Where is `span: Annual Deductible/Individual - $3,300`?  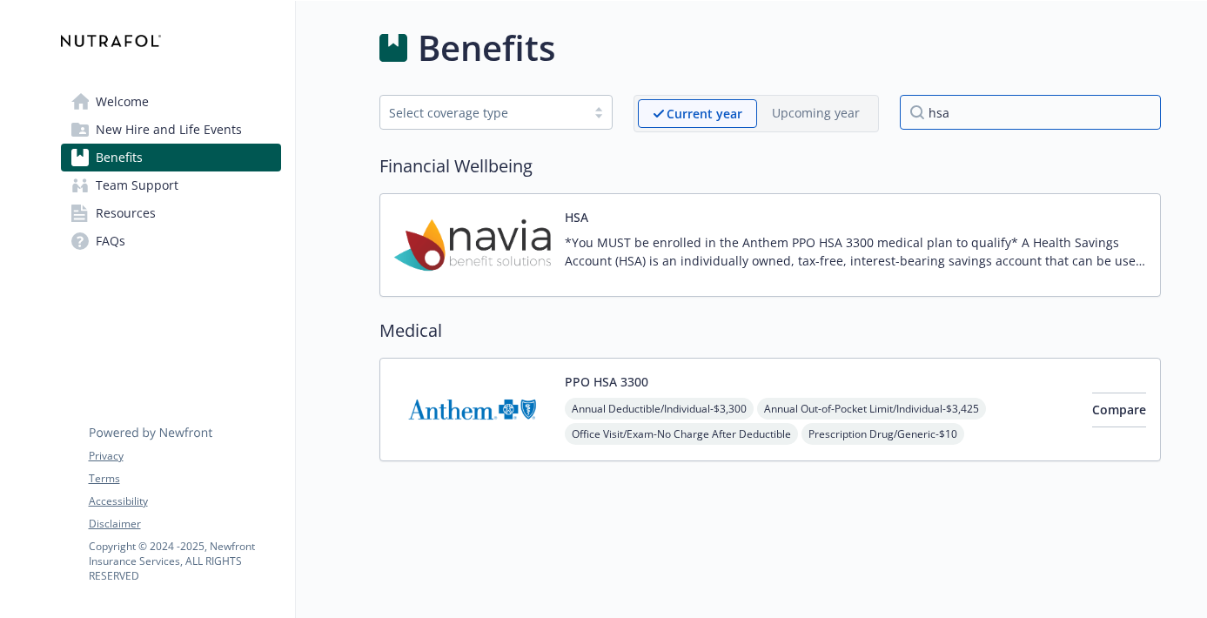 span: Annual Deductible/Individual - $3,300 is located at coordinates (659, 408).